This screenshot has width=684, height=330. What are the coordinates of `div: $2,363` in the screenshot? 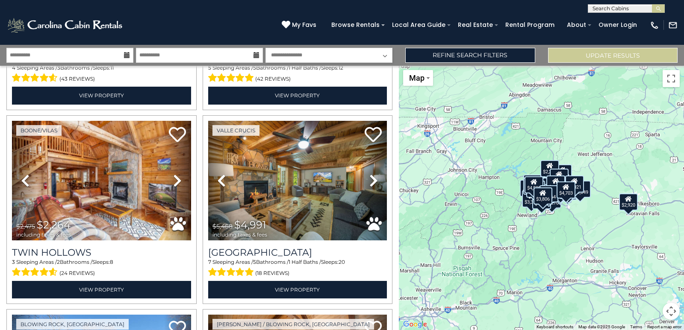 It's located at (567, 192).